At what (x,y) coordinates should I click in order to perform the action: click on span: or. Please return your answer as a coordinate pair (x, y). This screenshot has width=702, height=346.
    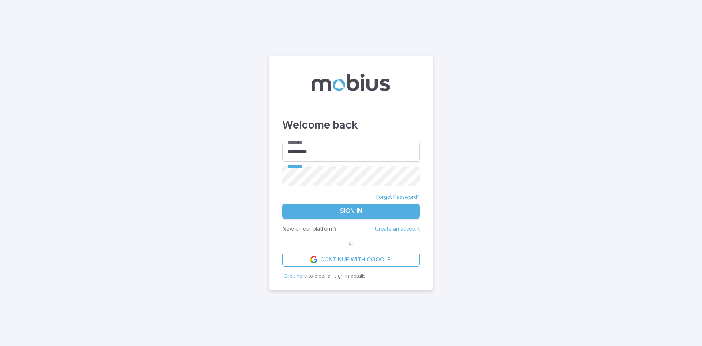
    Looking at the image, I should click on (351, 243).